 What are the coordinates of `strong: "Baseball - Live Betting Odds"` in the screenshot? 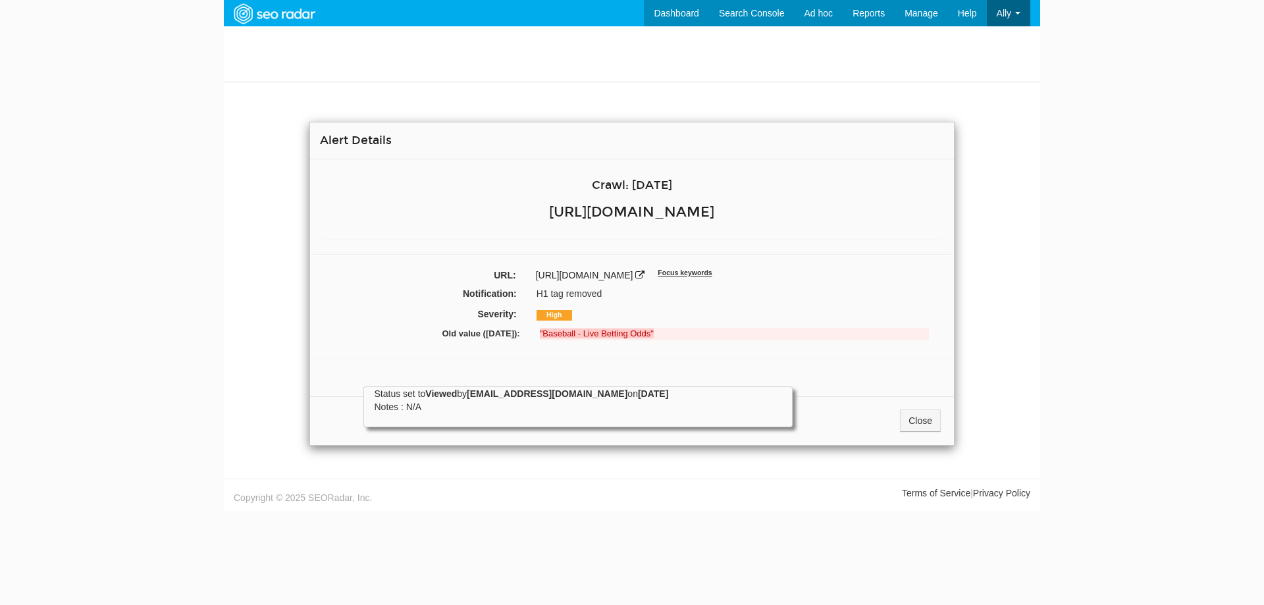 It's located at (596, 333).